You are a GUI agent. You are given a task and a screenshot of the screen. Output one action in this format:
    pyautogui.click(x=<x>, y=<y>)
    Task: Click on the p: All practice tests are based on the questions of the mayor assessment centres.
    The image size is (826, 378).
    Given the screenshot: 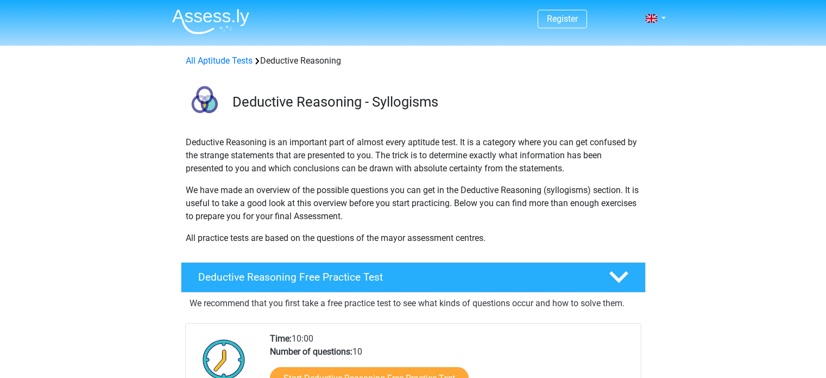 What is the action you would take?
    pyautogui.click(x=413, y=238)
    